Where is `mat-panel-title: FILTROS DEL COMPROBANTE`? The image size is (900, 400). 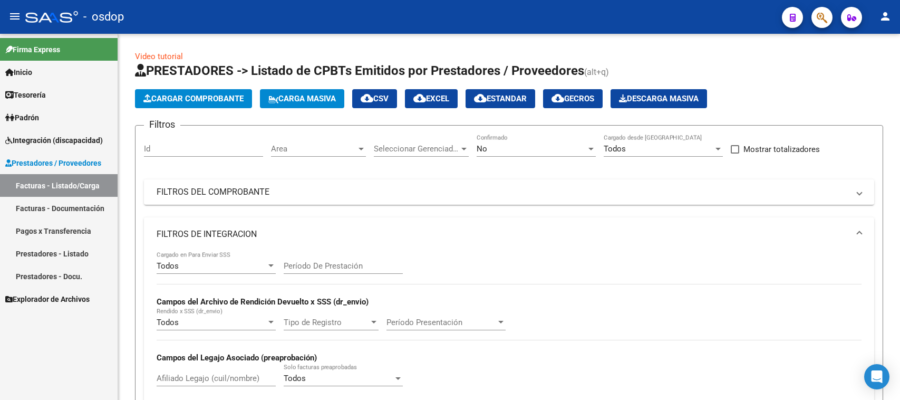
mat-panel-title: FILTROS DEL COMPROBANTE is located at coordinates (502, 192).